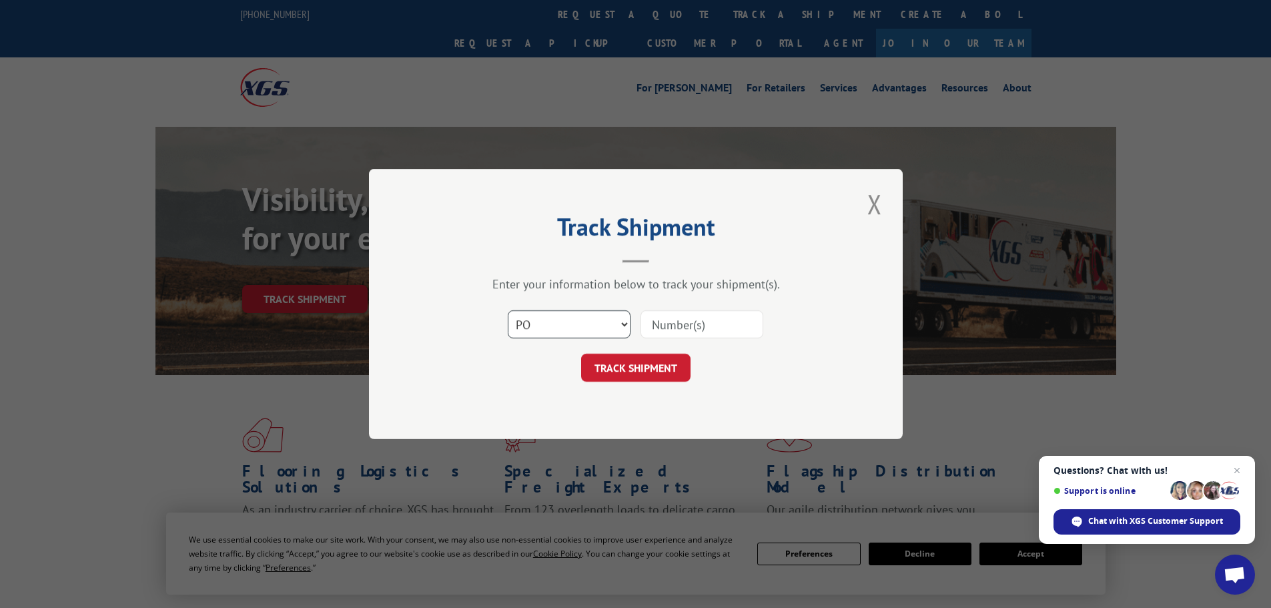 Image resolution: width=1271 pixels, height=608 pixels. What do you see at coordinates (702, 324) in the screenshot?
I see `input: Number(s)` at bounding box center [702, 324].